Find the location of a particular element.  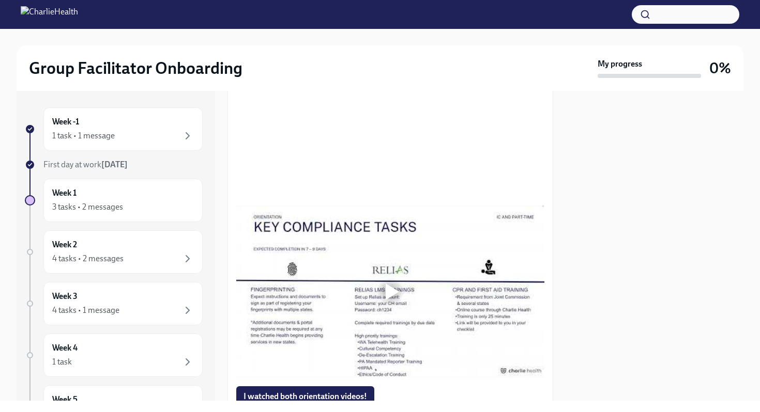

h6: Week 3 is located at coordinates (65, 297).